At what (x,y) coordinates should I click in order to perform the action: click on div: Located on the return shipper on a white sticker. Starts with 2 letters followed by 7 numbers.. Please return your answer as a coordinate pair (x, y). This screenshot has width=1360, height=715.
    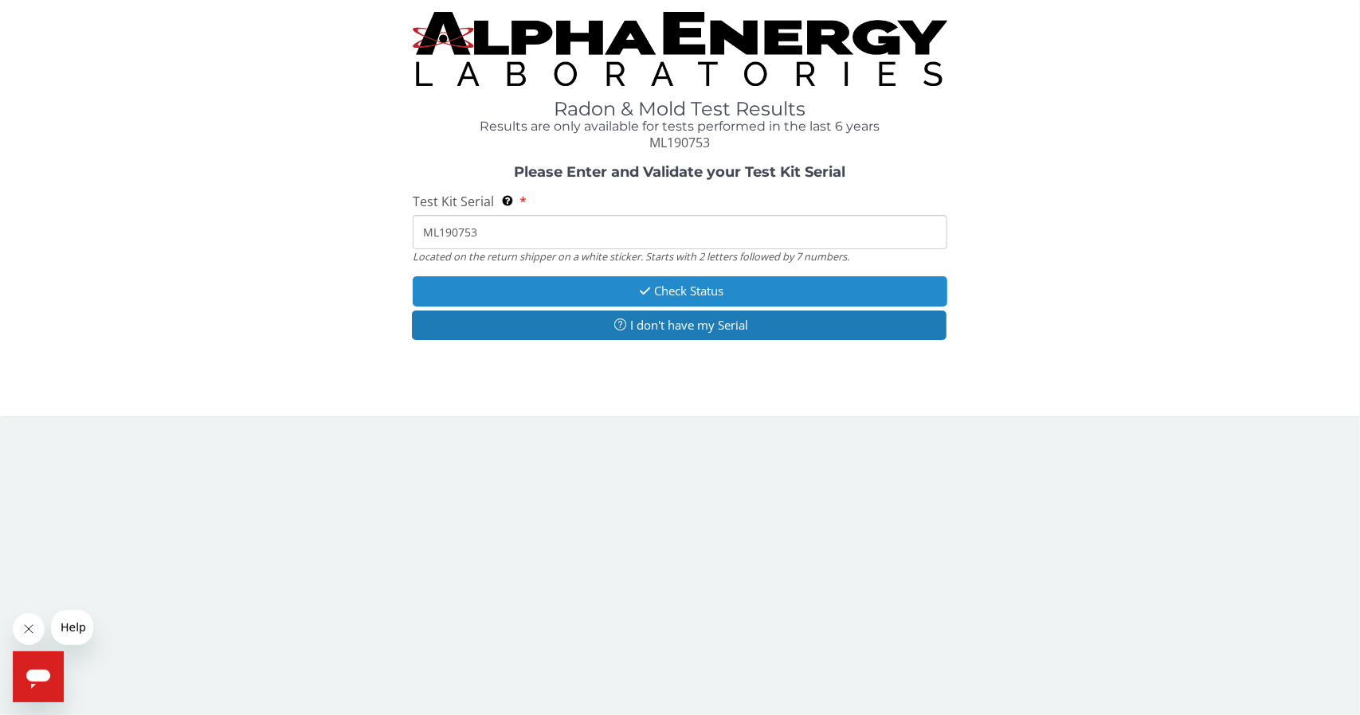
    Looking at the image, I should click on (680, 257).